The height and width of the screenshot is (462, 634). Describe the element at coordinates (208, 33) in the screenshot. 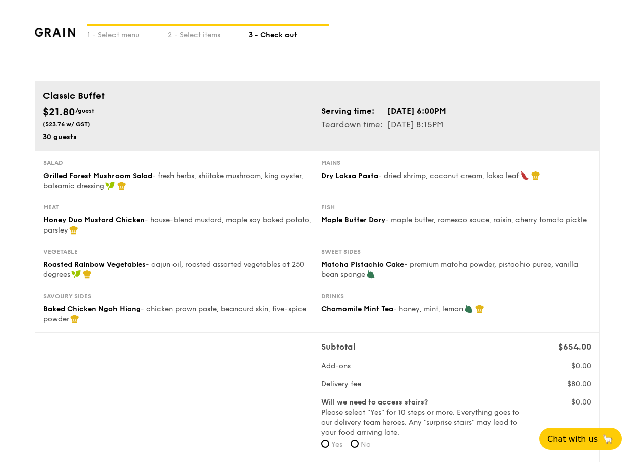

I see `div: 2 - Select items` at that location.